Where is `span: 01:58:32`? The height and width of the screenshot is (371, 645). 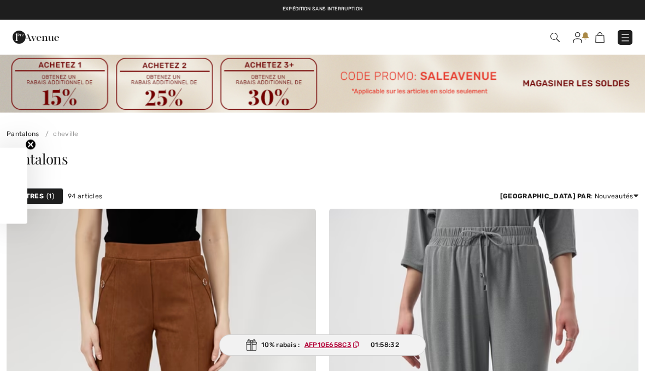 span: 01:58:32 is located at coordinates (385, 345).